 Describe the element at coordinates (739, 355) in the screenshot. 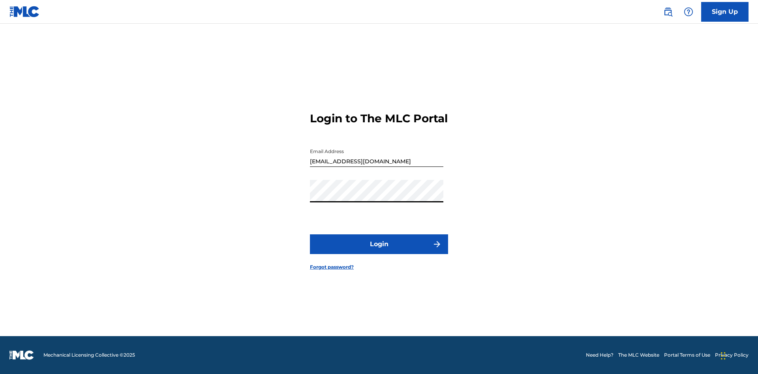

I see `div: Chat Widget` at that location.